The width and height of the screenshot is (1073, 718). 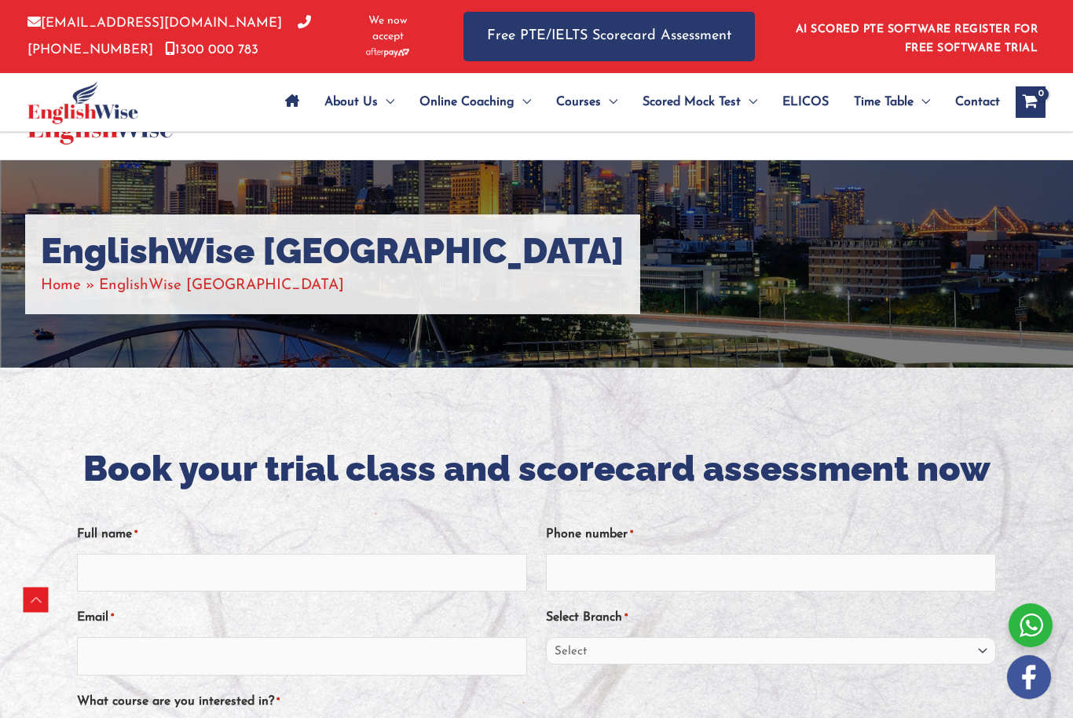 What do you see at coordinates (691, 102) in the screenshot?
I see `span: Scored Mock Test` at bounding box center [691, 102].